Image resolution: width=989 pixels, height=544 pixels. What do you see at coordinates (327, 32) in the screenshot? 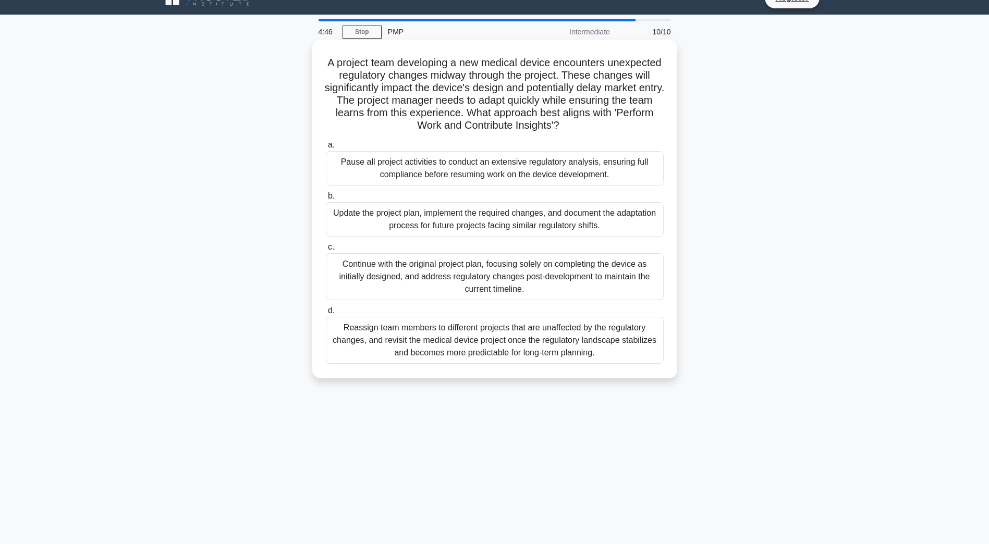
I see `div: 4:46` at bounding box center [327, 32].